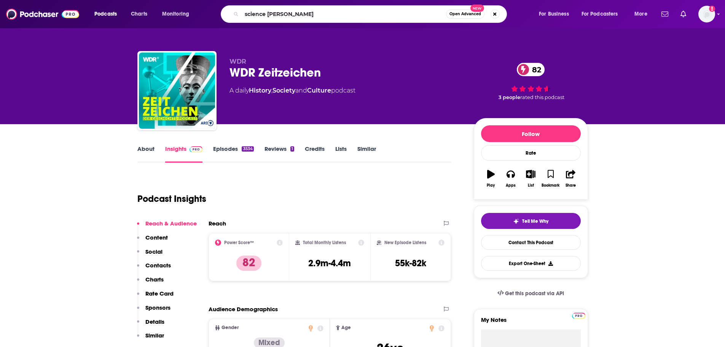 The width and height of the screenshot is (725, 347). Describe the element at coordinates (152, 241) in the screenshot. I see `button: Content` at that location.